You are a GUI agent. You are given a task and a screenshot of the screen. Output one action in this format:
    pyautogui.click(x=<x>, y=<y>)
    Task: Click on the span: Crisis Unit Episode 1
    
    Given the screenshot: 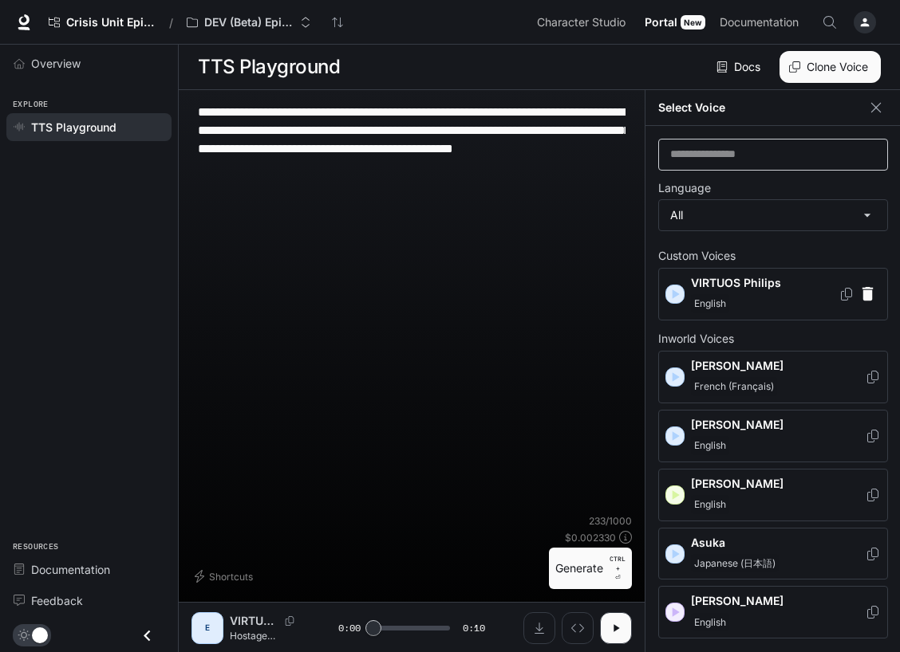 What is the action you would take?
    pyautogui.click(x=111, y=22)
    